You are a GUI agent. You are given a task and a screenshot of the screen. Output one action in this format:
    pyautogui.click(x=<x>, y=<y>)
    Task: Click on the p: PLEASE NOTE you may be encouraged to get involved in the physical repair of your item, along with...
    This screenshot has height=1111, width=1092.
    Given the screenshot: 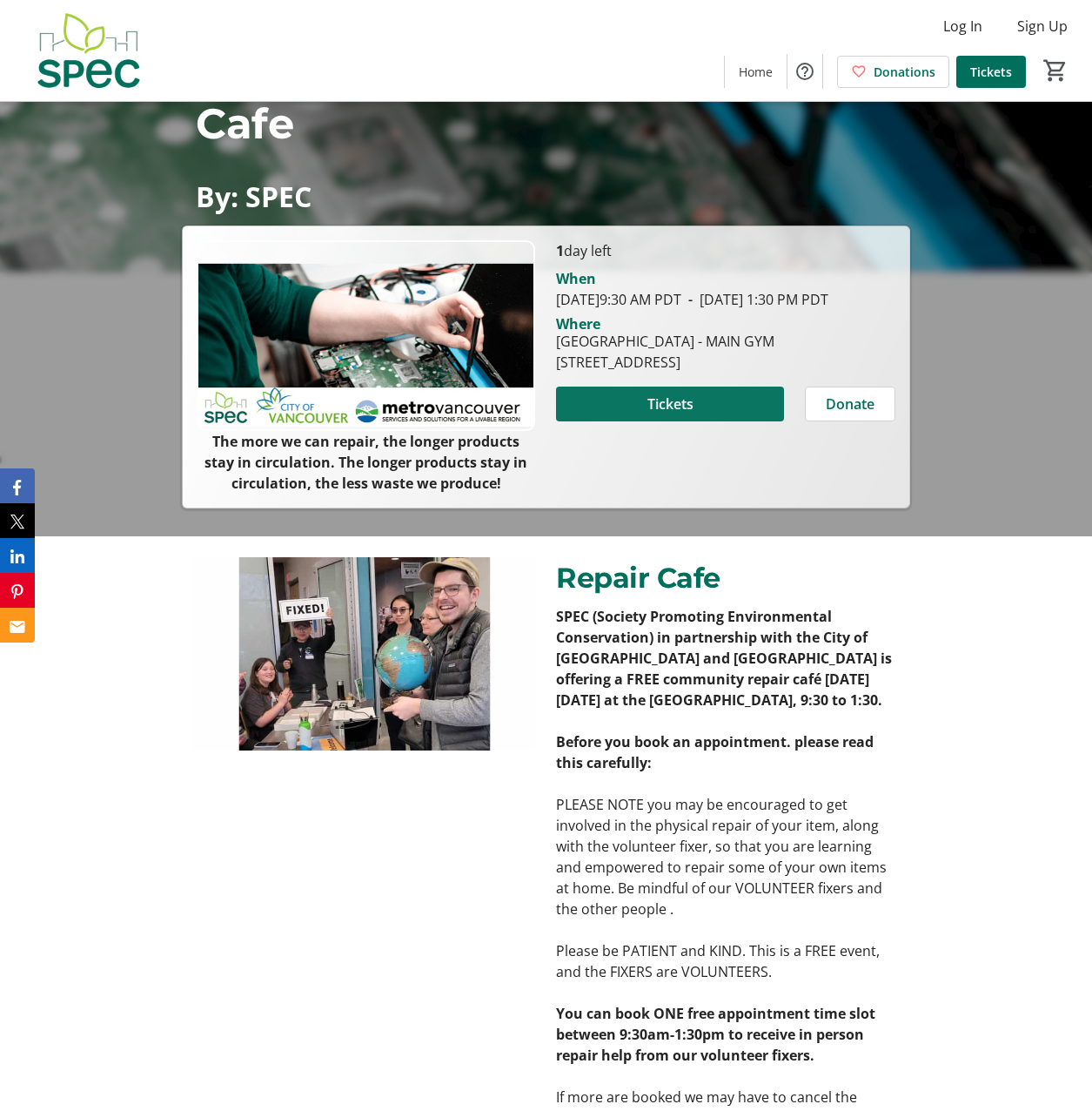 What is the action you would take?
    pyautogui.click(x=728, y=857)
    